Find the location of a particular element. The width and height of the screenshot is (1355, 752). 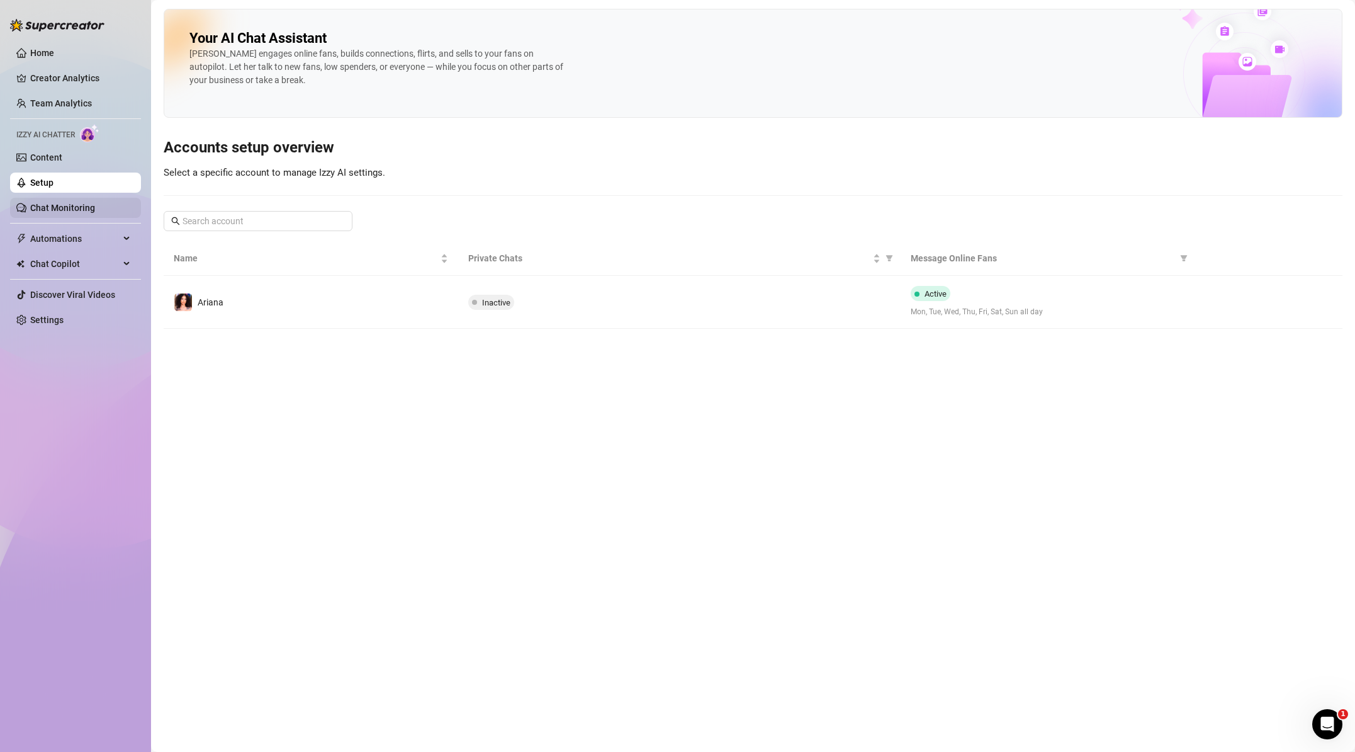

a: Chat Monitoring is located at coordinates (62, 208).